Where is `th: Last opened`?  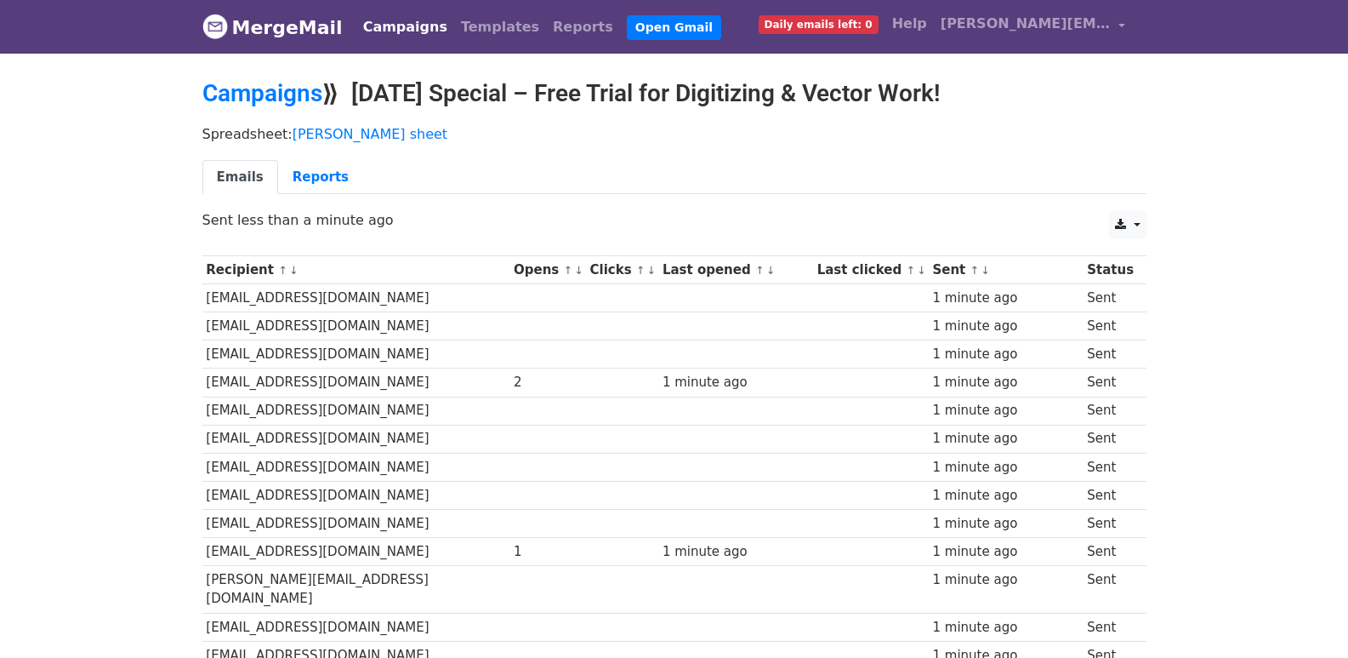 th: Last opened is located at coordinates (736, 270).